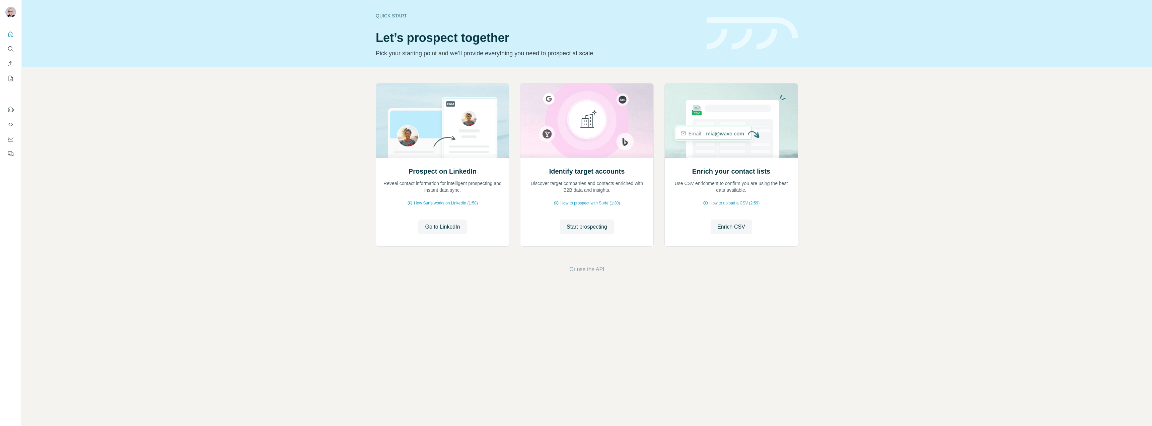 The image size is (1152, 426). What do you see at coordinates (731, 121) in the screenshot?
I see `img: Enrich your contact lists` at bounding box center [731, 121].